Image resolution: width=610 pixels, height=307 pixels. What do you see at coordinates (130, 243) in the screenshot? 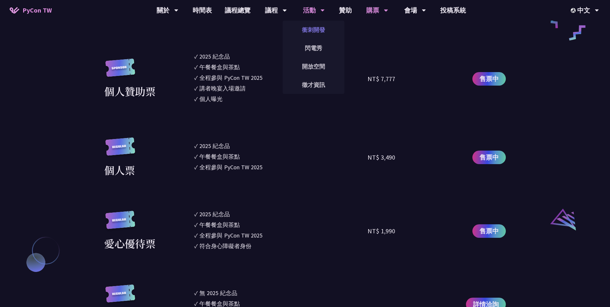
I see `div: 愛心優待票` at bounding box center [130, 243].